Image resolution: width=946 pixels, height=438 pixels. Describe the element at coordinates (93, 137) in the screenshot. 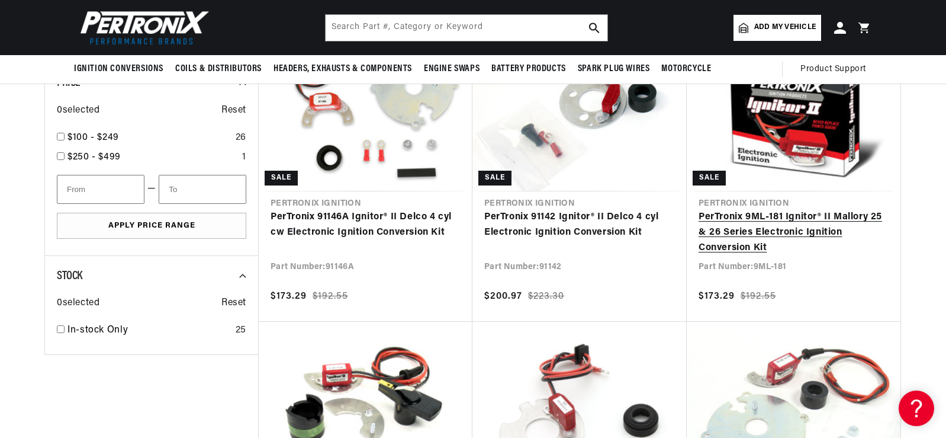

I see `span: $100 - $249` at that location.